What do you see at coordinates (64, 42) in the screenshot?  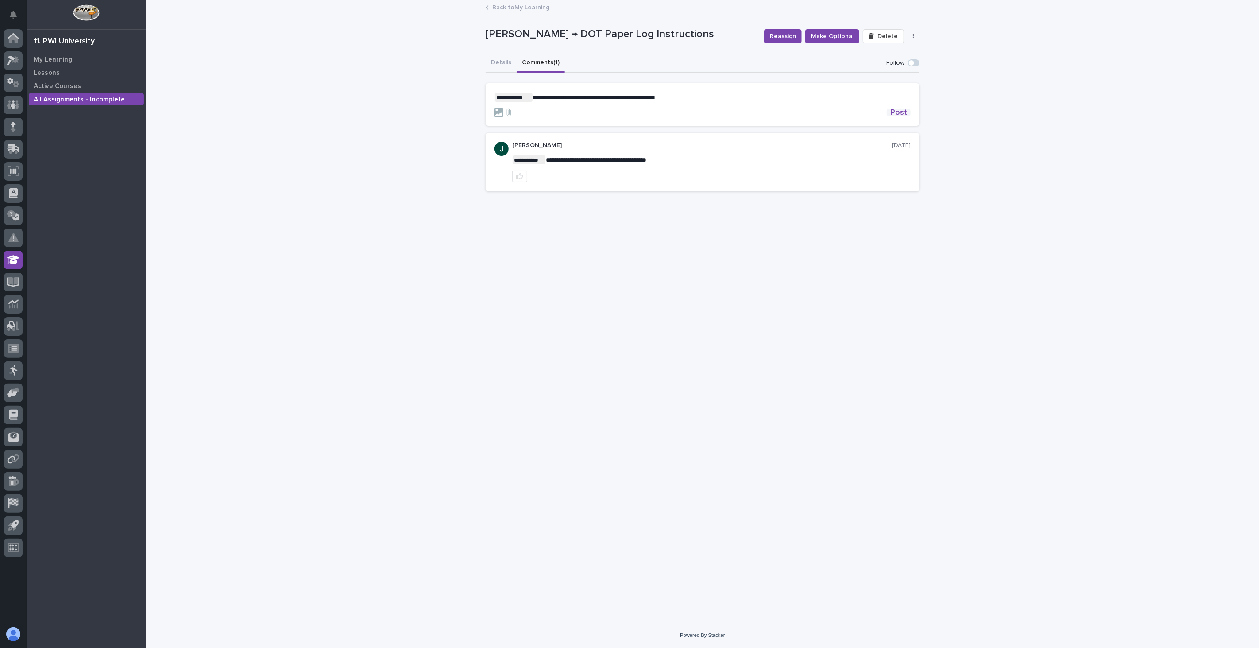 I see `div: 11. PWI University` at bounding box center [64, 42].